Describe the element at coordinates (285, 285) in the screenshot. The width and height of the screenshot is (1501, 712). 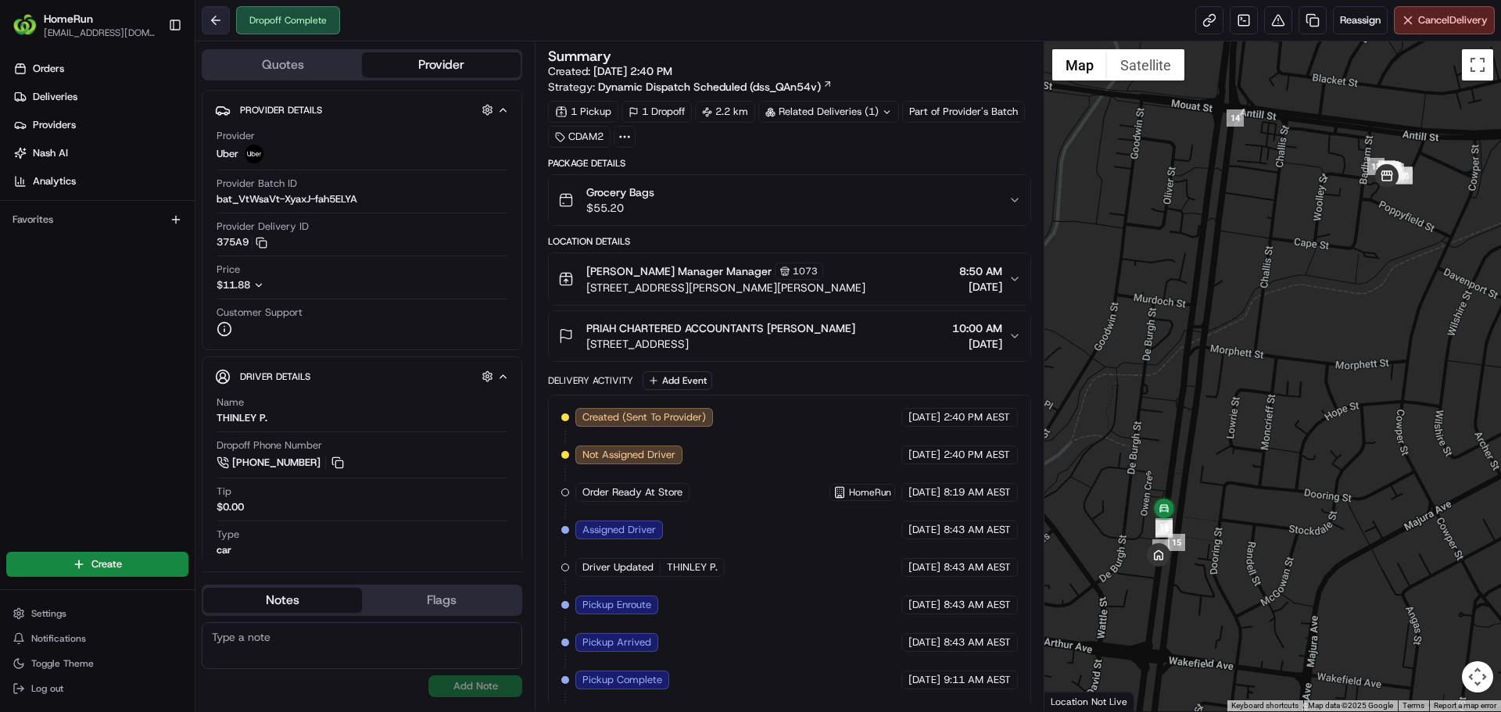
I see `button: $11.88` at that location.